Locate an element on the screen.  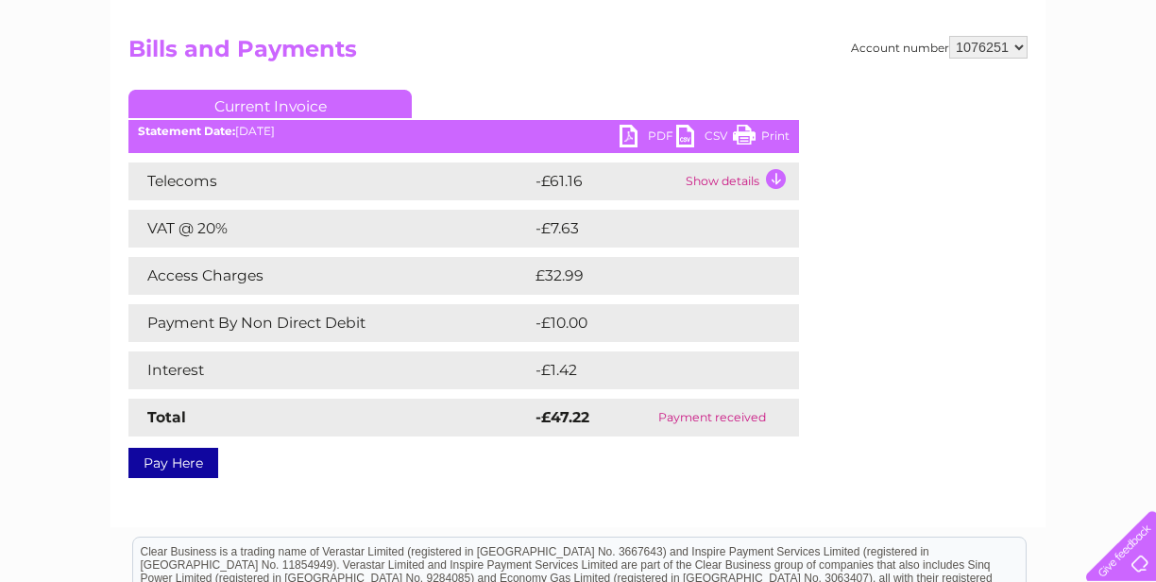
td: £32.99 is located at coordinates (646, 276).